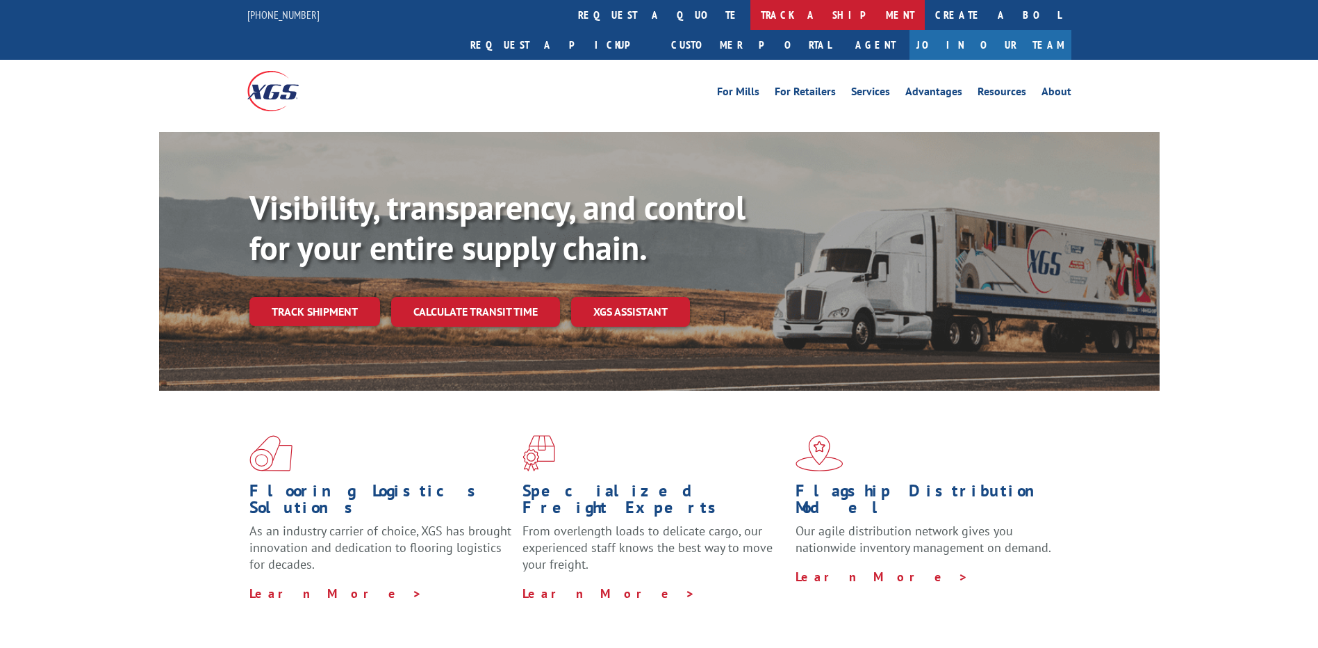 The height and width of the screenshot is (648, 1318). What do you see at coordinates (539, 453) in the screenshot?
I see `img: xgs-icon-focused-on-flooring-red` at bounding box center [539, 453].